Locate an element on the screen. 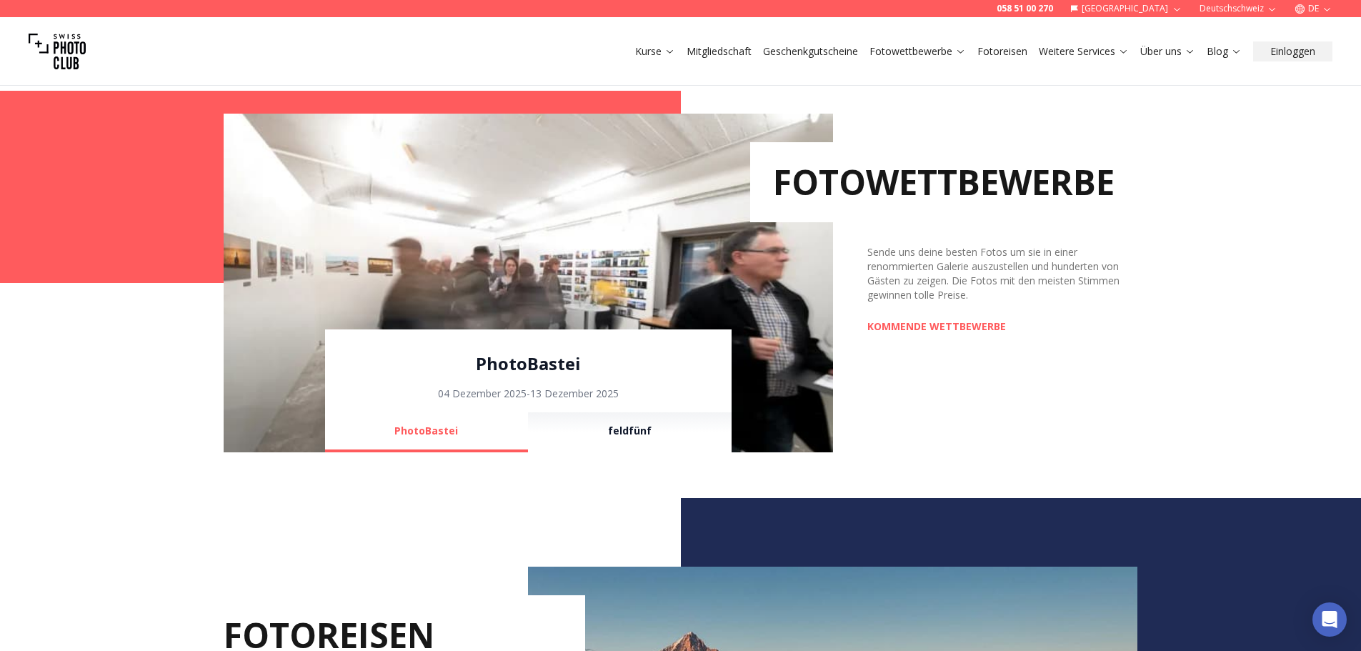  a: PhotoBastei is located at coordinates (528, 364).